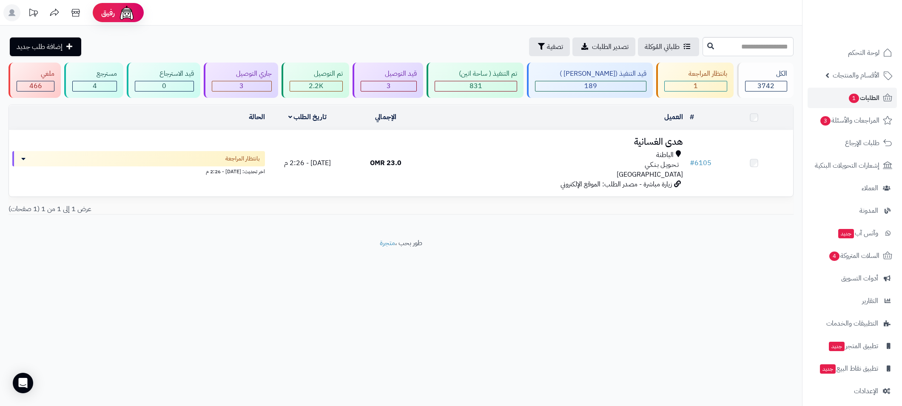  I want to click on span: تـحـويـل بـنـكـي, so click(662, 165).